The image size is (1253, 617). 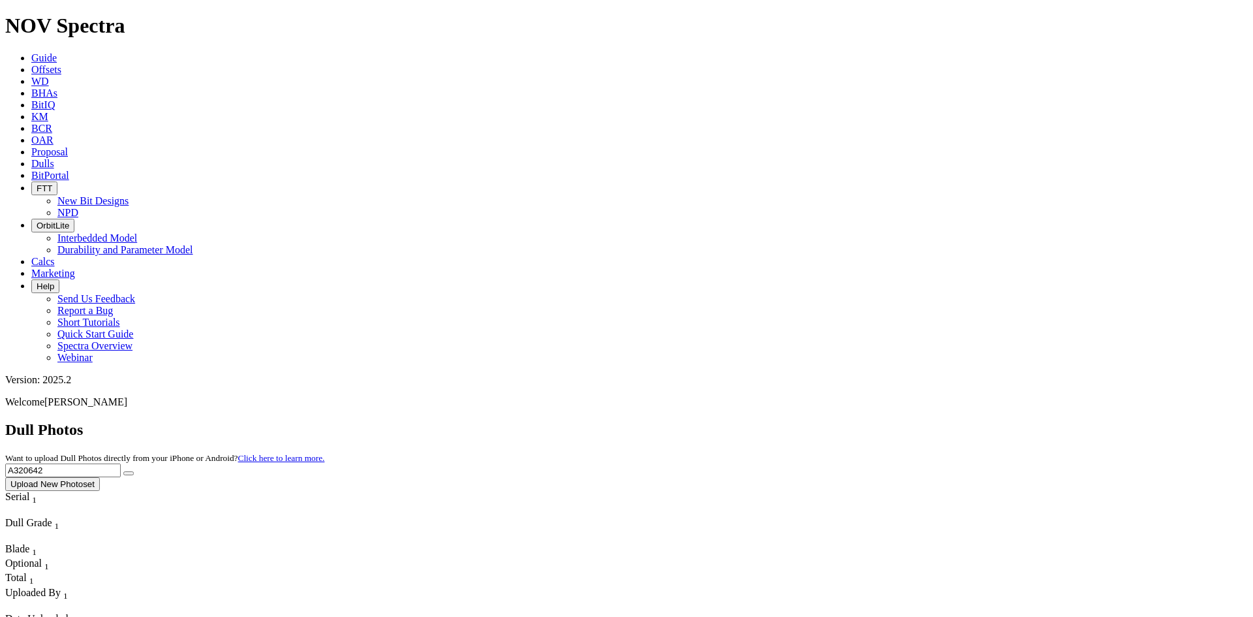 I want to click on span: Total, so click(x=16, y=577).